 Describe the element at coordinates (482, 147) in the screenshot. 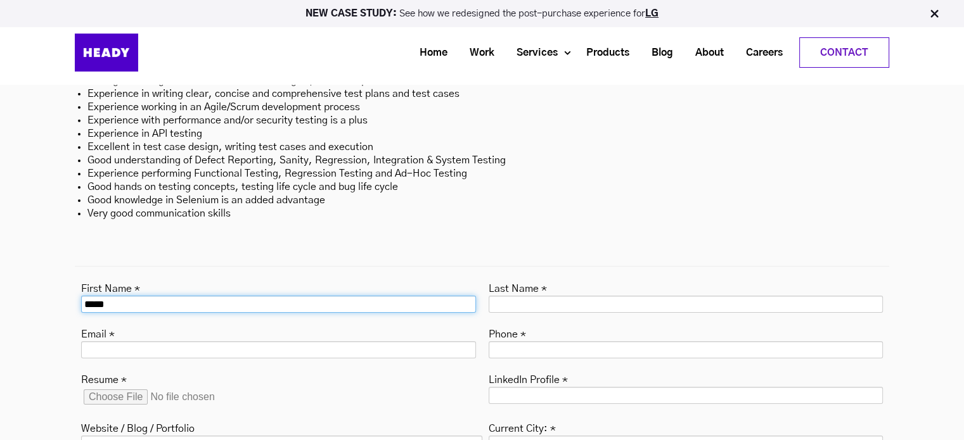

I see `li: Excellent in test case design, writing test cases and execution` at that location.